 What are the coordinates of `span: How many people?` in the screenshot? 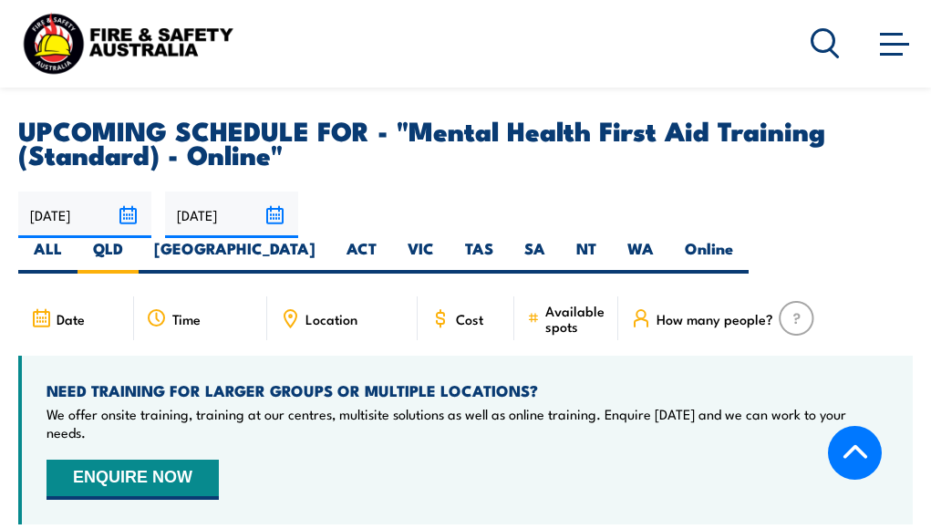 It's located at (715, 318).